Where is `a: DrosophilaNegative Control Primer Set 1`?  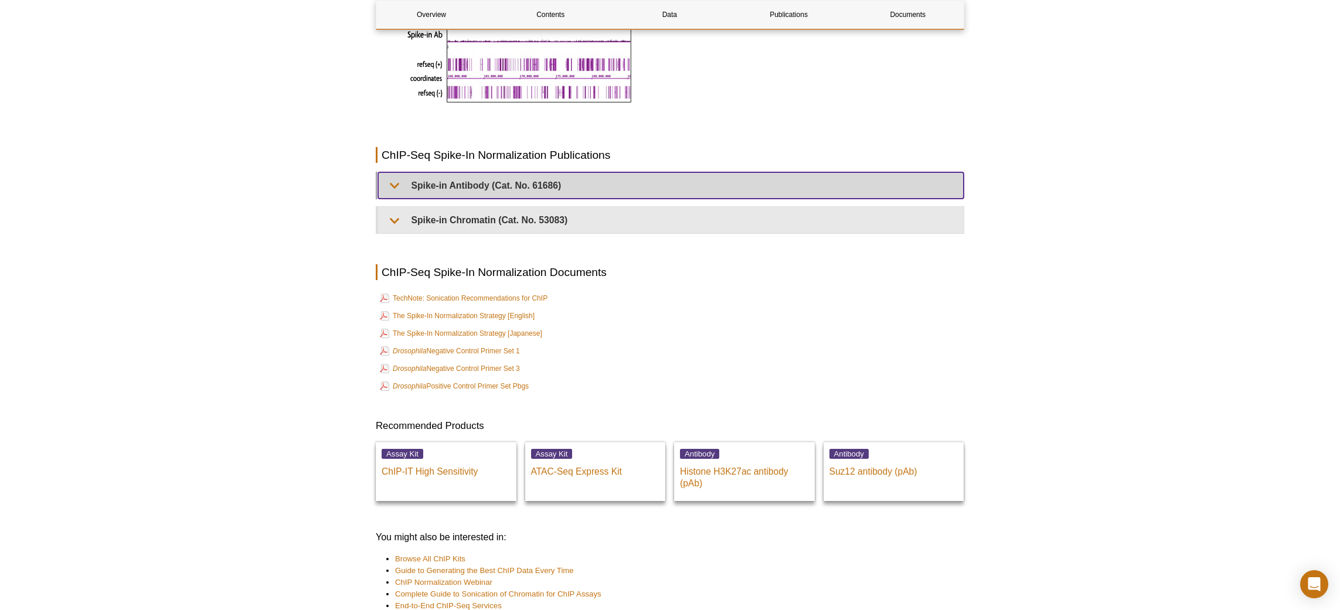
a: DrosophilaNegative Control Primer Set 1 is located at coordinates (450, 351).